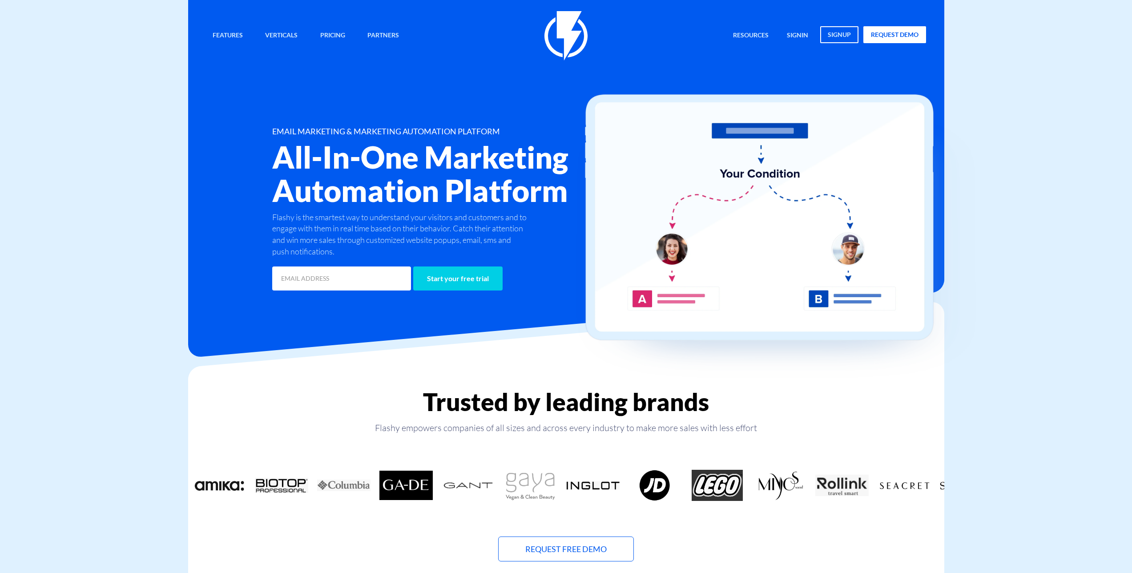  I want to click on input: Start your free trial, so click(458, 278).